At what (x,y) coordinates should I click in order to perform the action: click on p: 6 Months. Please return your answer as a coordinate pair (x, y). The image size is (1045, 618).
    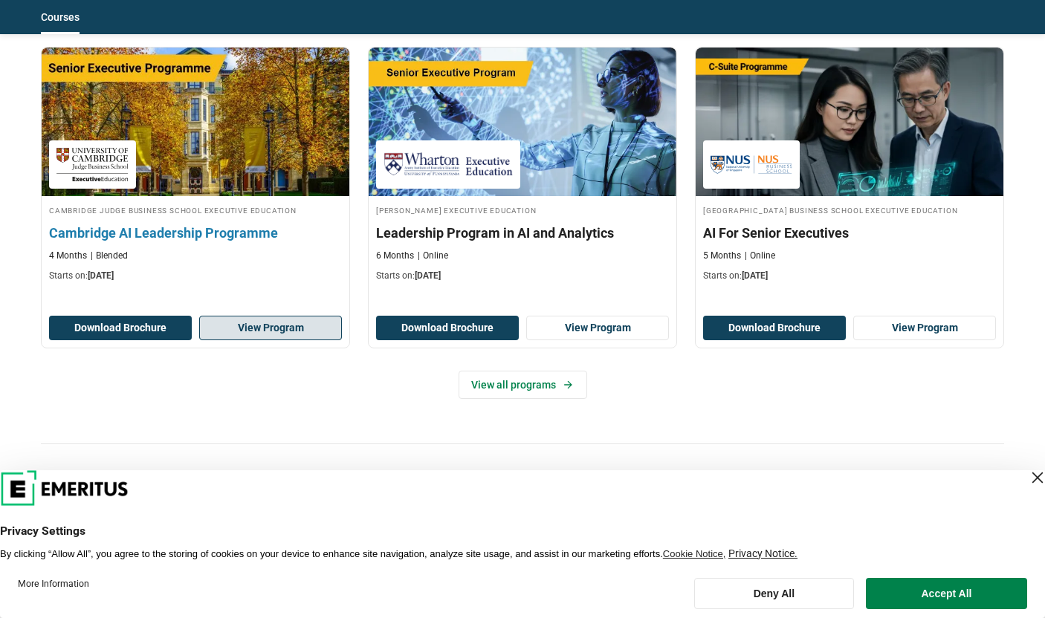
    Looking at the image, I should click on (395, 256).